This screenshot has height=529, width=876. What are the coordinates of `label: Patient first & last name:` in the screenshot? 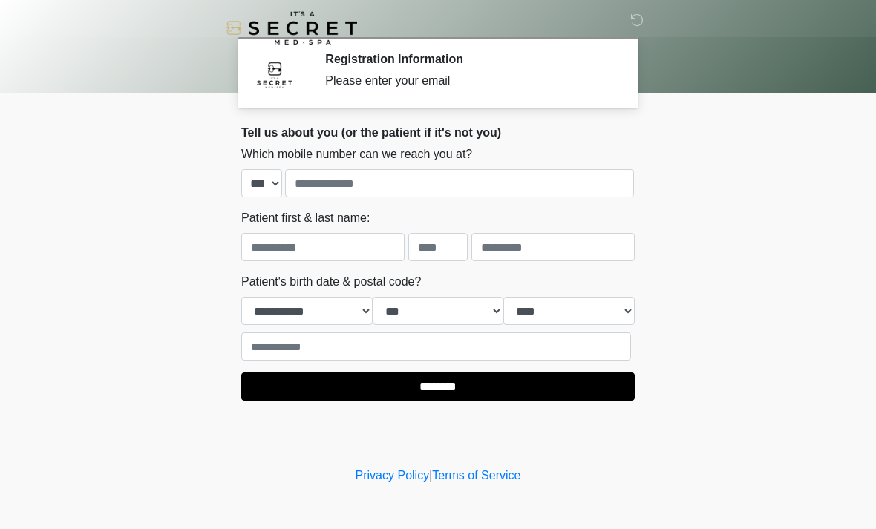 It's located at (305, 218).